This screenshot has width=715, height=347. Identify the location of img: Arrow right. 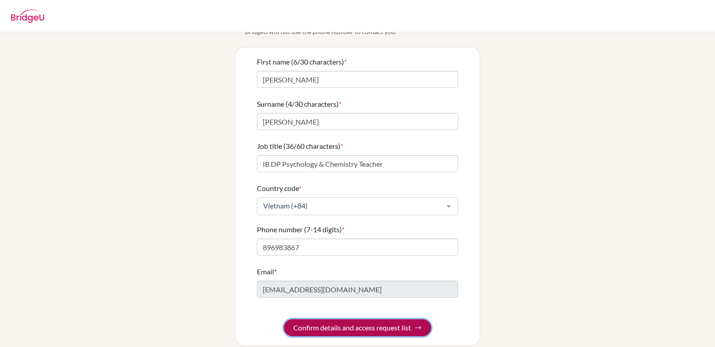
(418, 328).